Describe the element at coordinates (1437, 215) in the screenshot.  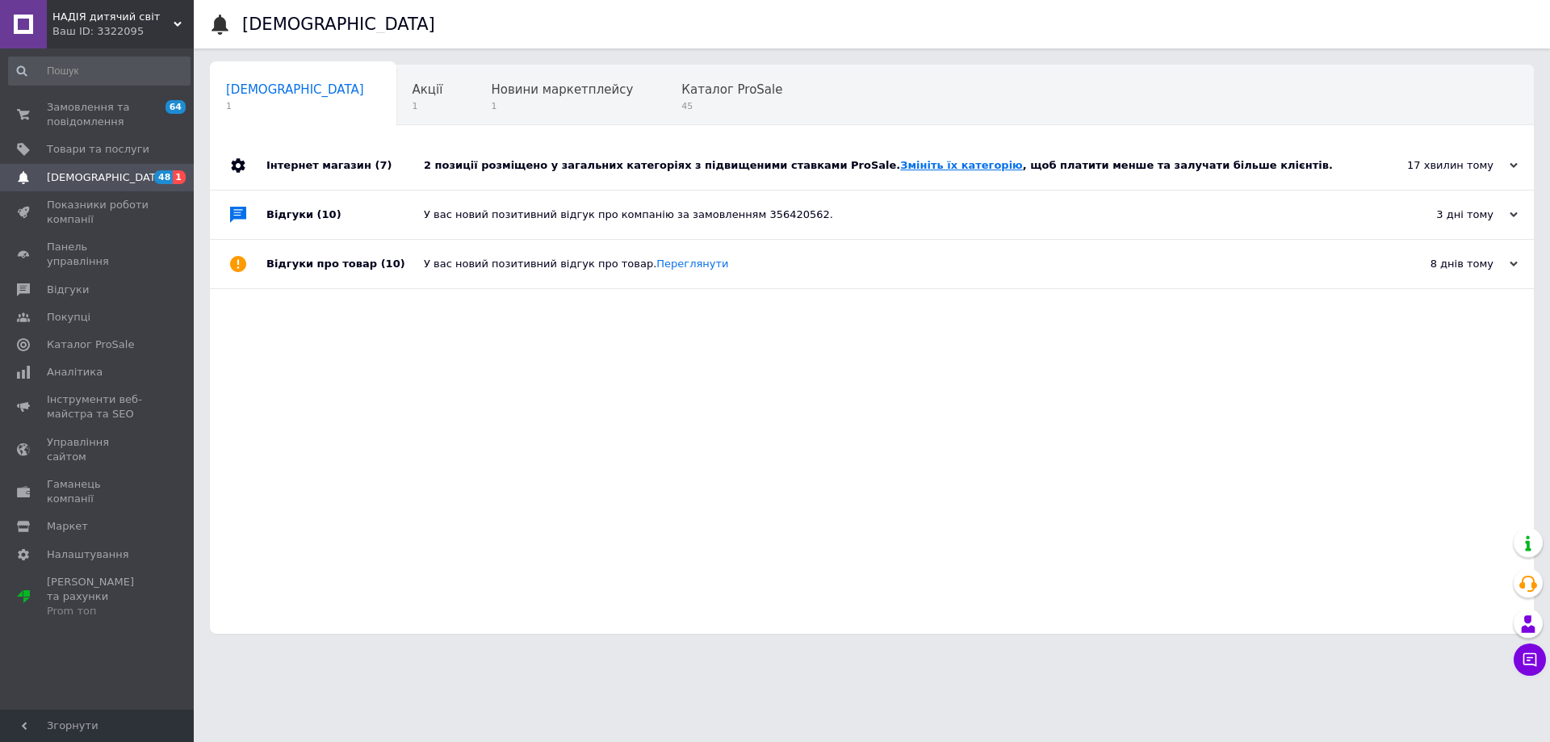
I see `div: 3 дні тому` at that location.